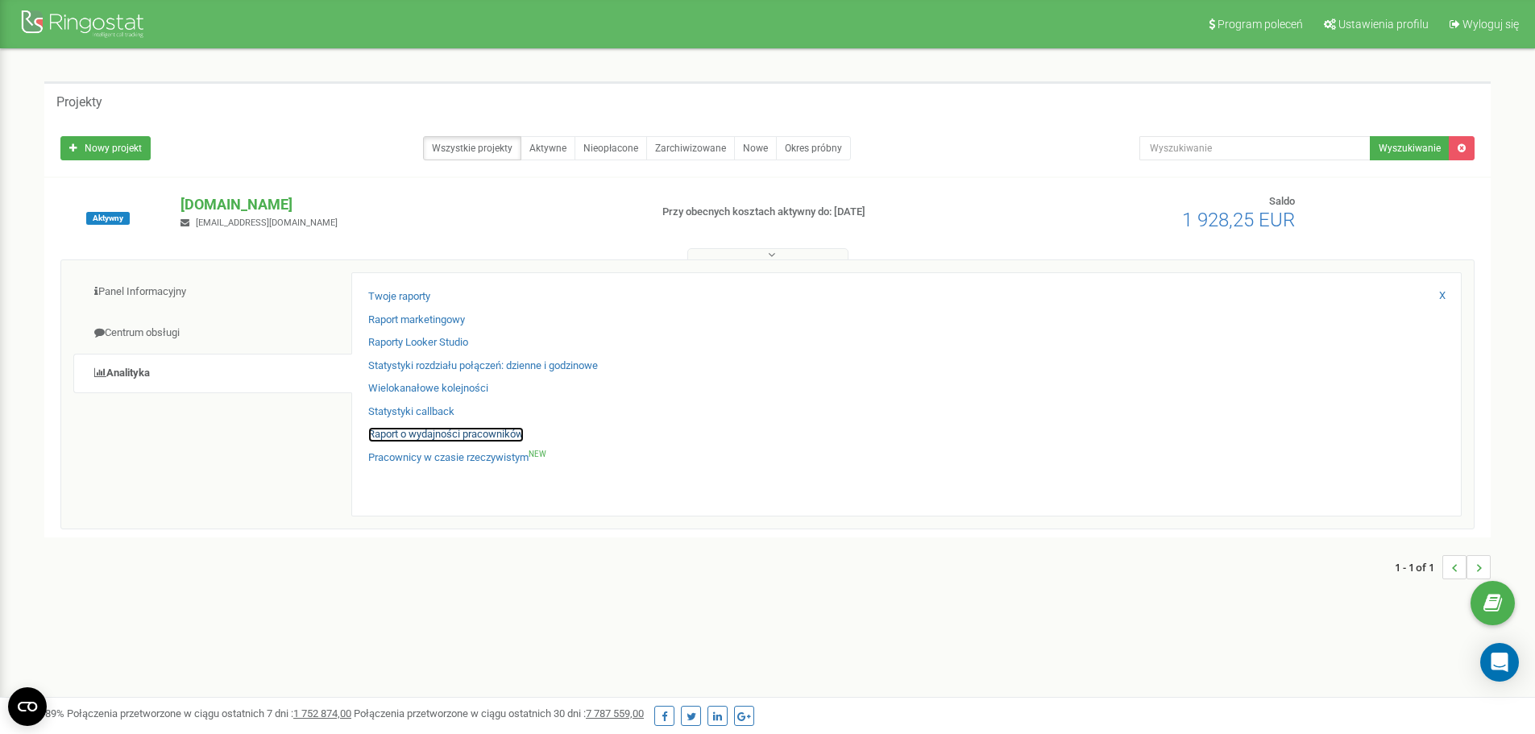  Describe the element at coordinates (472, 148) in the screenshot. I see `a: Wszystkie projekty` at that location.